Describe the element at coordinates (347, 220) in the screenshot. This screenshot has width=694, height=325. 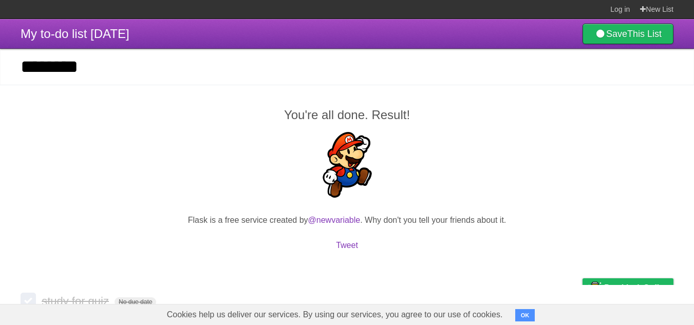
I see `p: Flask is a free service created by . Why don't you tell your friends about it.` at that location.